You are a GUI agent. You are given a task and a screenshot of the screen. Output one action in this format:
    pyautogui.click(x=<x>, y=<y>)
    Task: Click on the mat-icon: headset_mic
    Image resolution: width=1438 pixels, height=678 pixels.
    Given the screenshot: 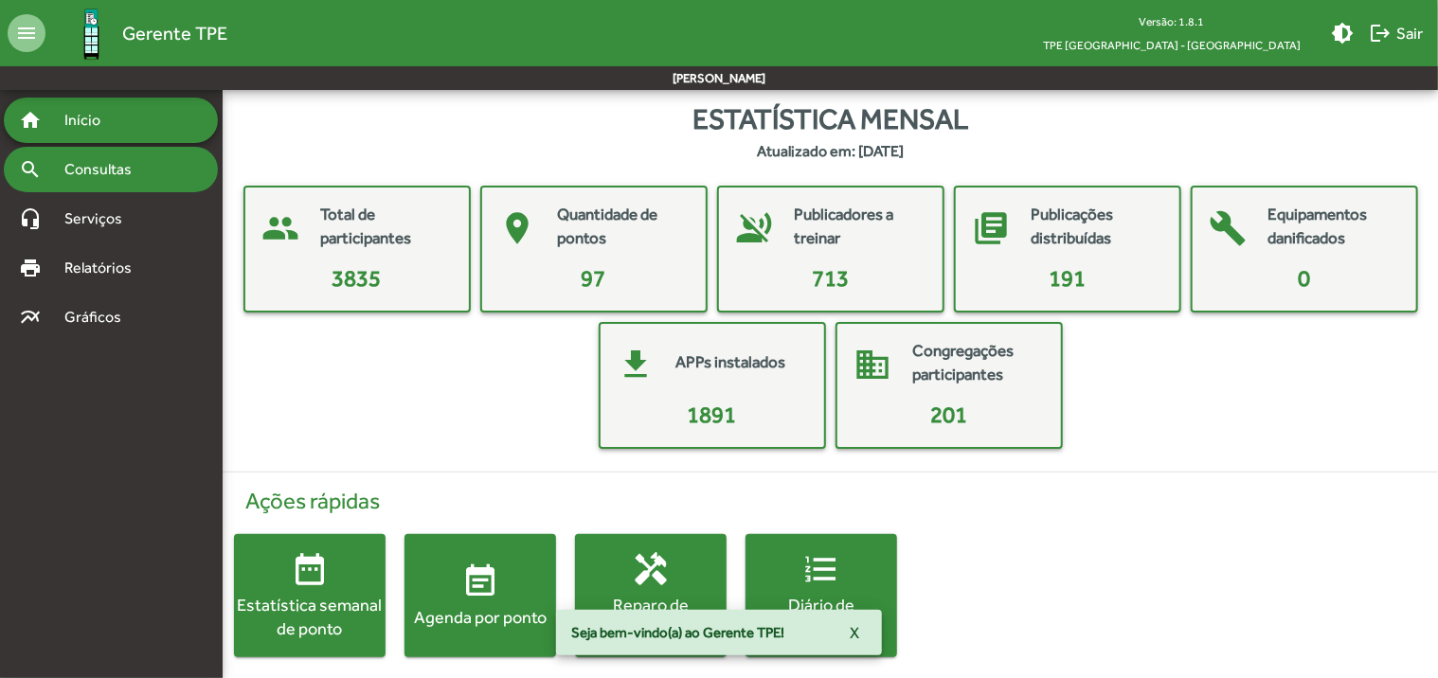 What is the action you would take?
    pyautogui.click(x=30, y=219)
    